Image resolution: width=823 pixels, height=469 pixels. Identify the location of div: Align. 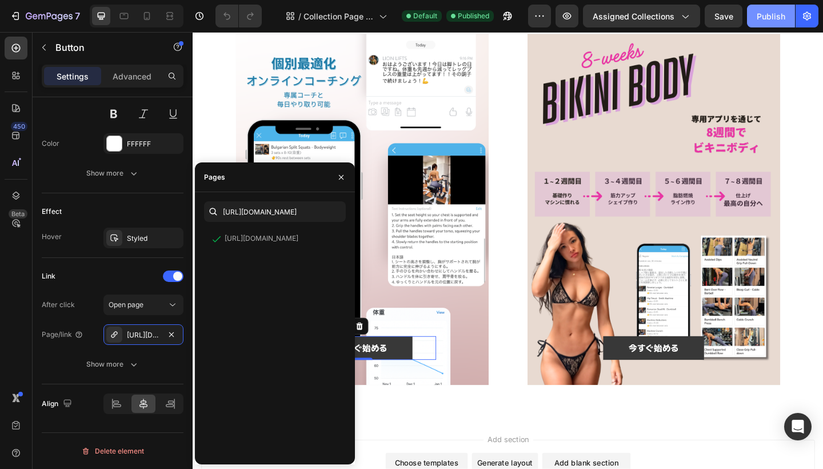
(58, 404).